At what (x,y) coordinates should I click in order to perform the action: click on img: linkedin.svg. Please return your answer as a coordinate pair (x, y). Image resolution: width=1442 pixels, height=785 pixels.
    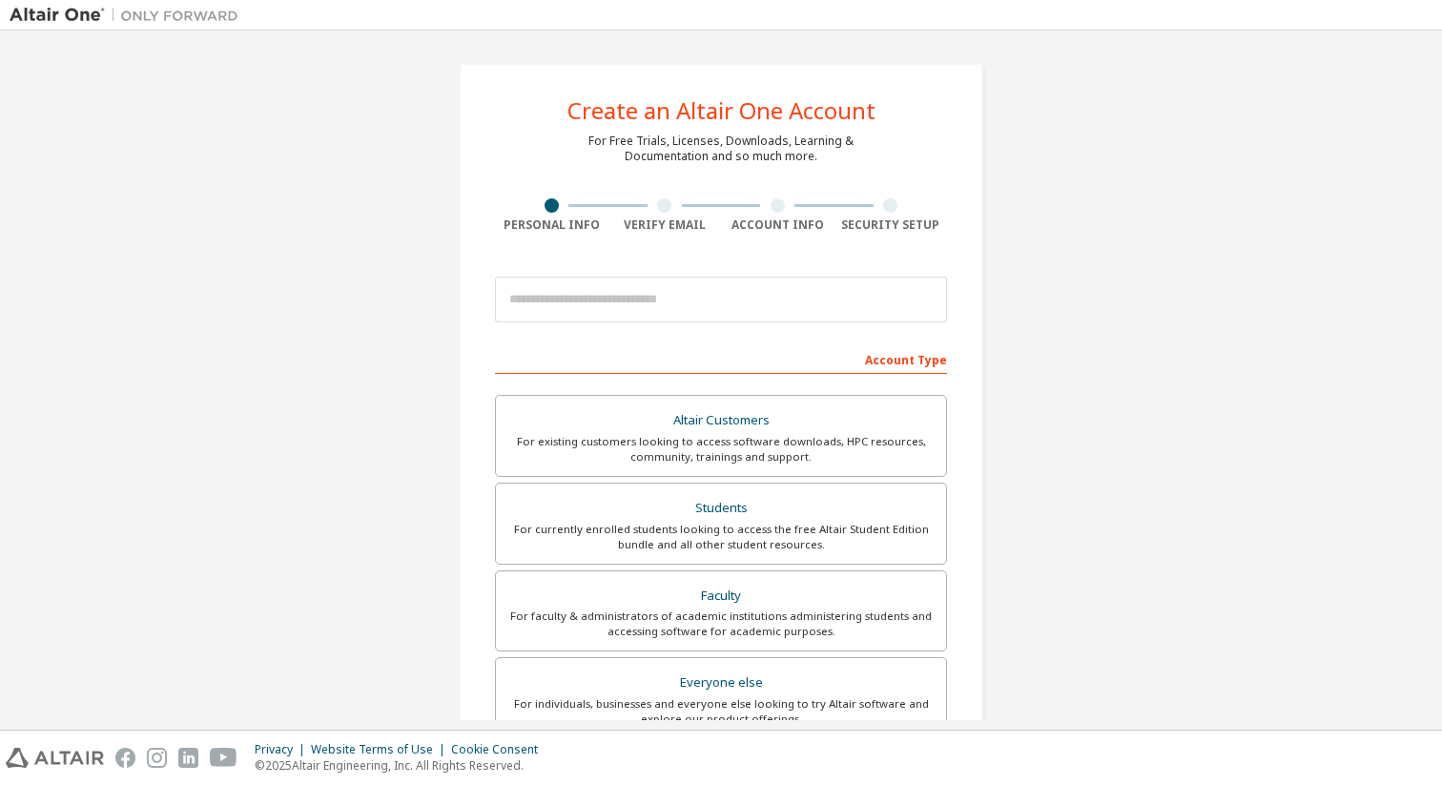
    Looking at the image, I should click on (188, 757).